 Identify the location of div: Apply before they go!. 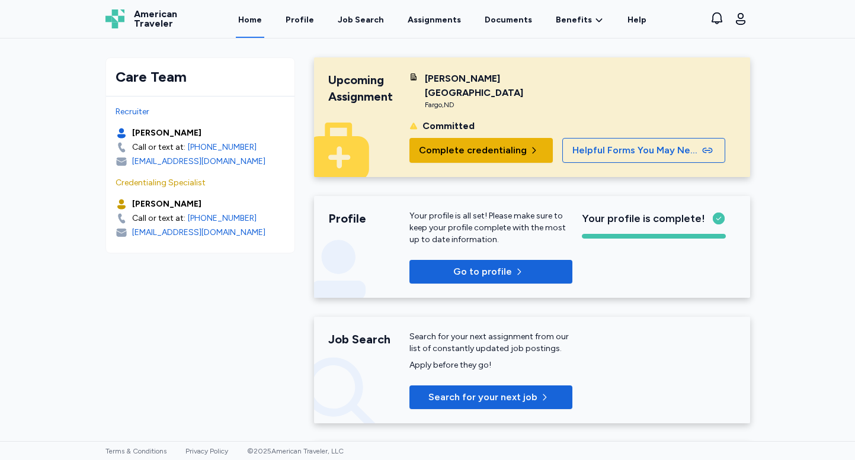
(491, 366).